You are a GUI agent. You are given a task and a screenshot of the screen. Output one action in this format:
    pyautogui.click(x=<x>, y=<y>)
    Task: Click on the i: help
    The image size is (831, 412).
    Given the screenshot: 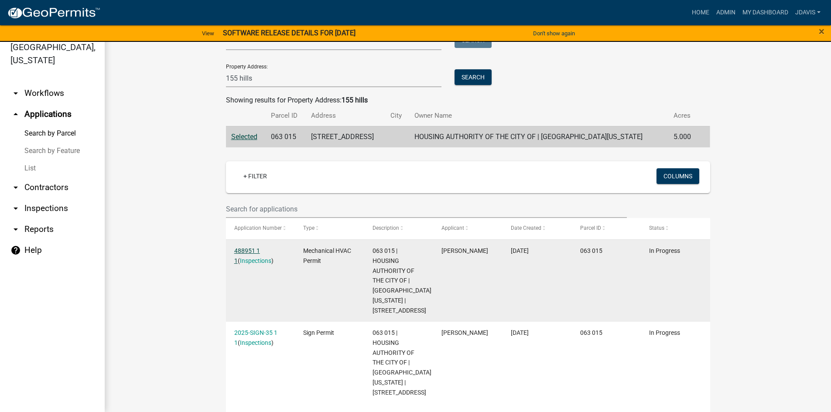 What is the action you would take?
    pyautogui.click(x=16, y=250)
    